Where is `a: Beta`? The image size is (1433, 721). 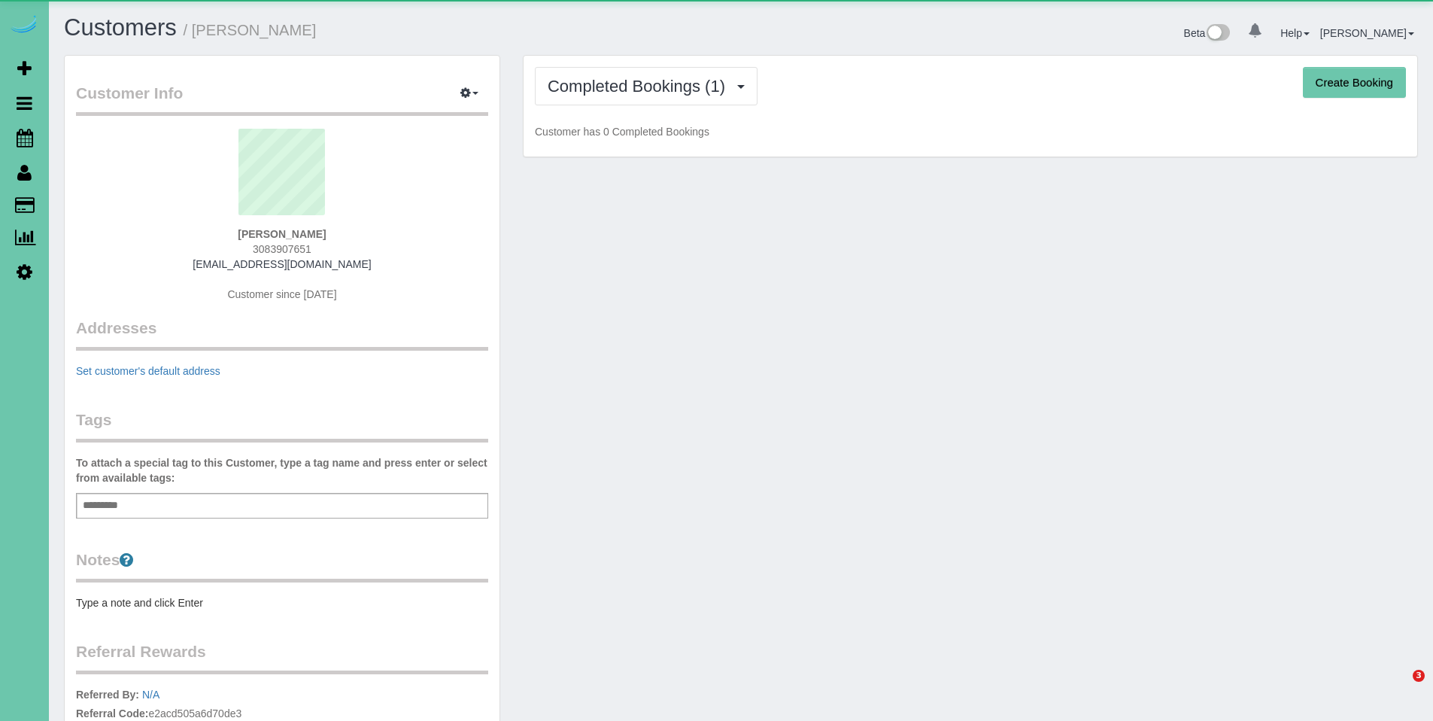 a: Beta is located at coordinates (1207, 33).